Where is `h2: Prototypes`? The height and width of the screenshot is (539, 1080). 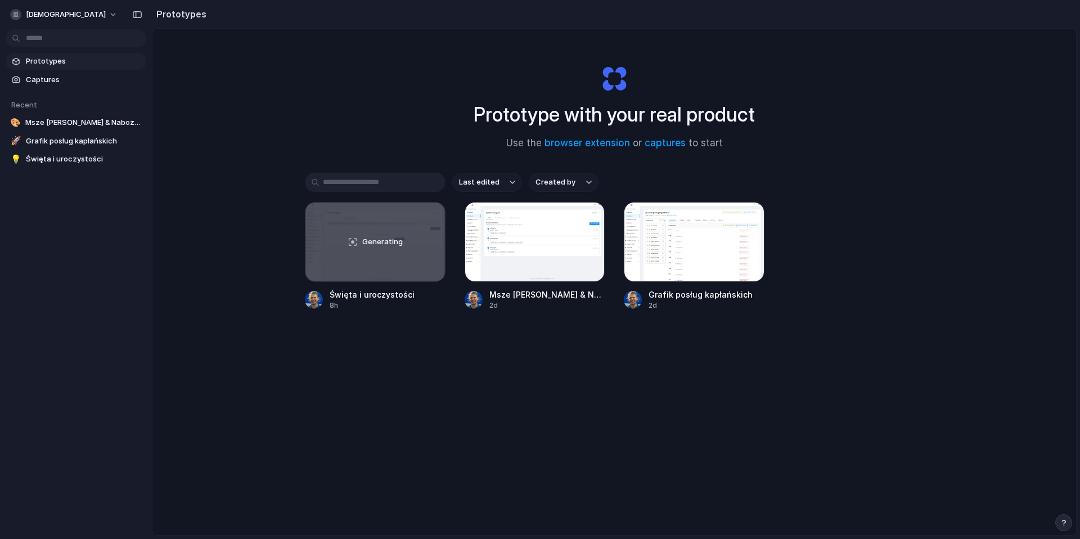
h2: Prototypes is located at coordinates (179, 14).